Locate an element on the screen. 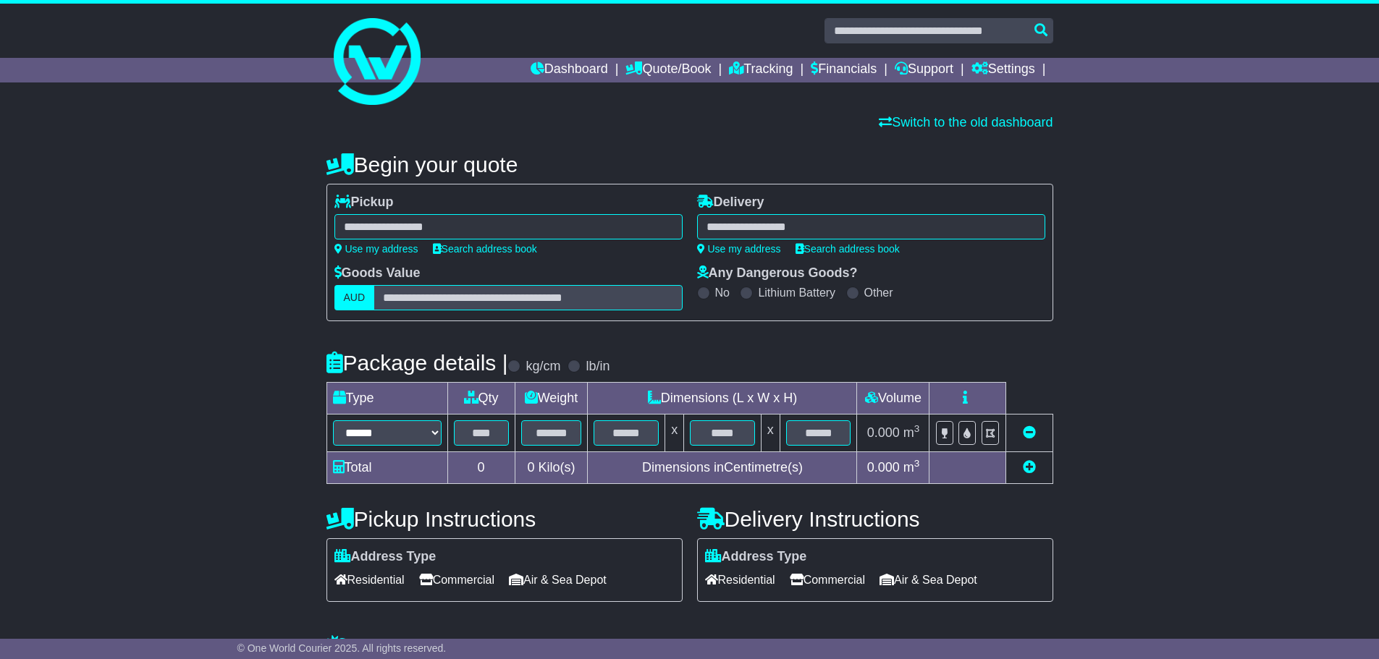 The image size is (1379, 659). td: Dimensions in Centimetre(s) is located at coordinates (722, 468).